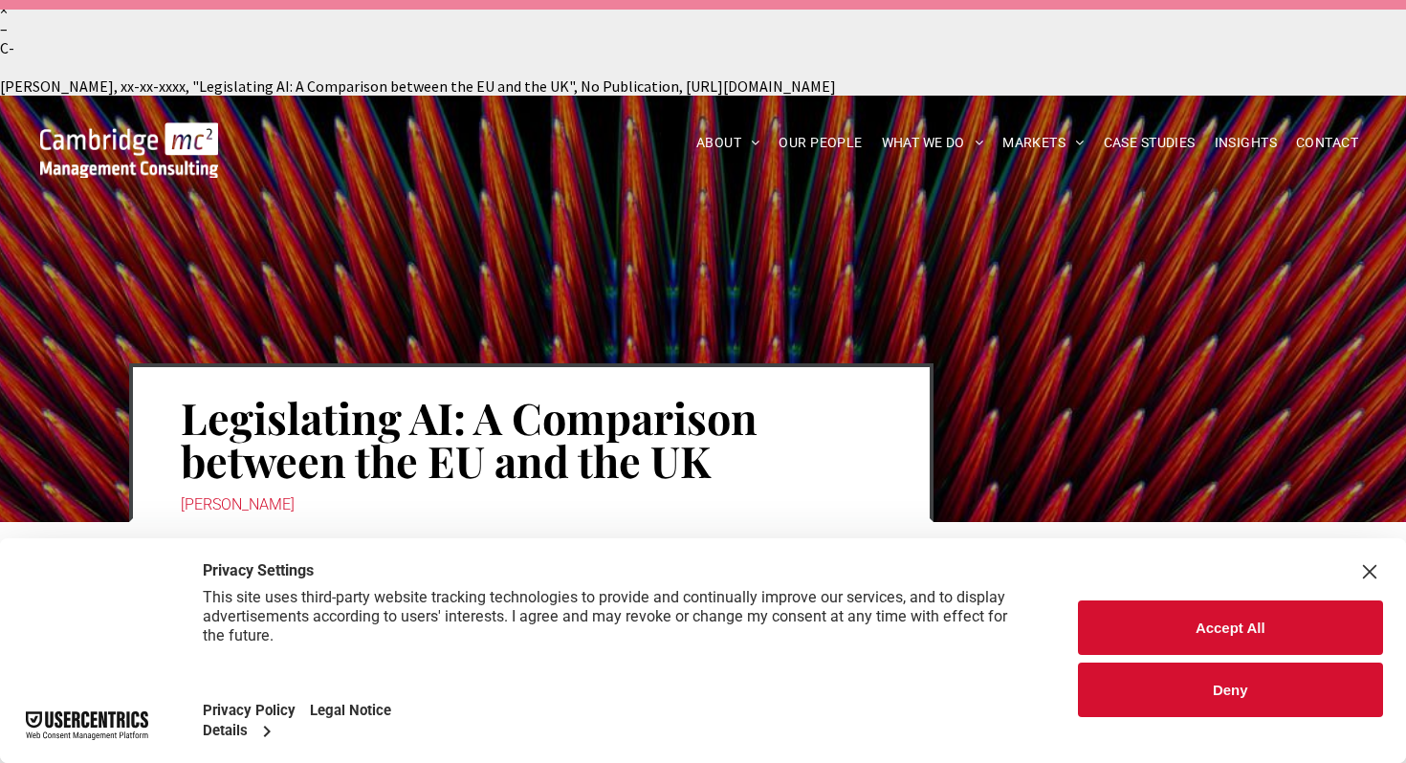 The image size is (1406, 763). I want to click on a: Your Business Transformed | Cambridge Management Consulting, so click(129, 135).